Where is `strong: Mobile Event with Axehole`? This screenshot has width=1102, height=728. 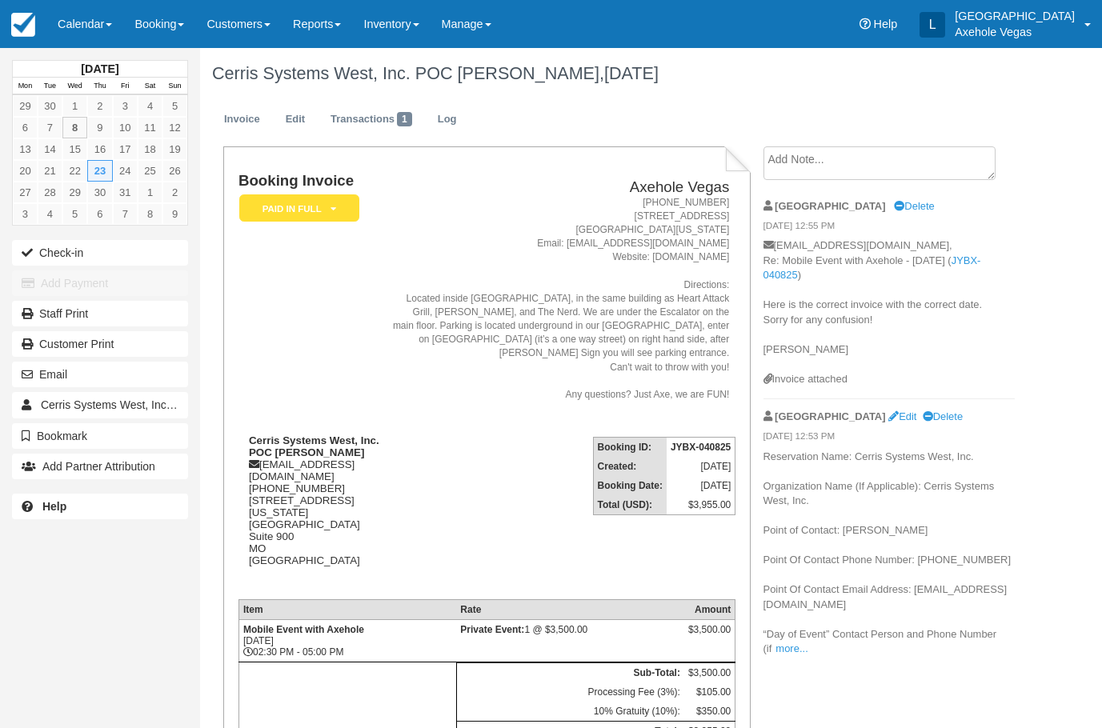 strong: Mobile Event with Axehole is located at coordinates (303, 630).